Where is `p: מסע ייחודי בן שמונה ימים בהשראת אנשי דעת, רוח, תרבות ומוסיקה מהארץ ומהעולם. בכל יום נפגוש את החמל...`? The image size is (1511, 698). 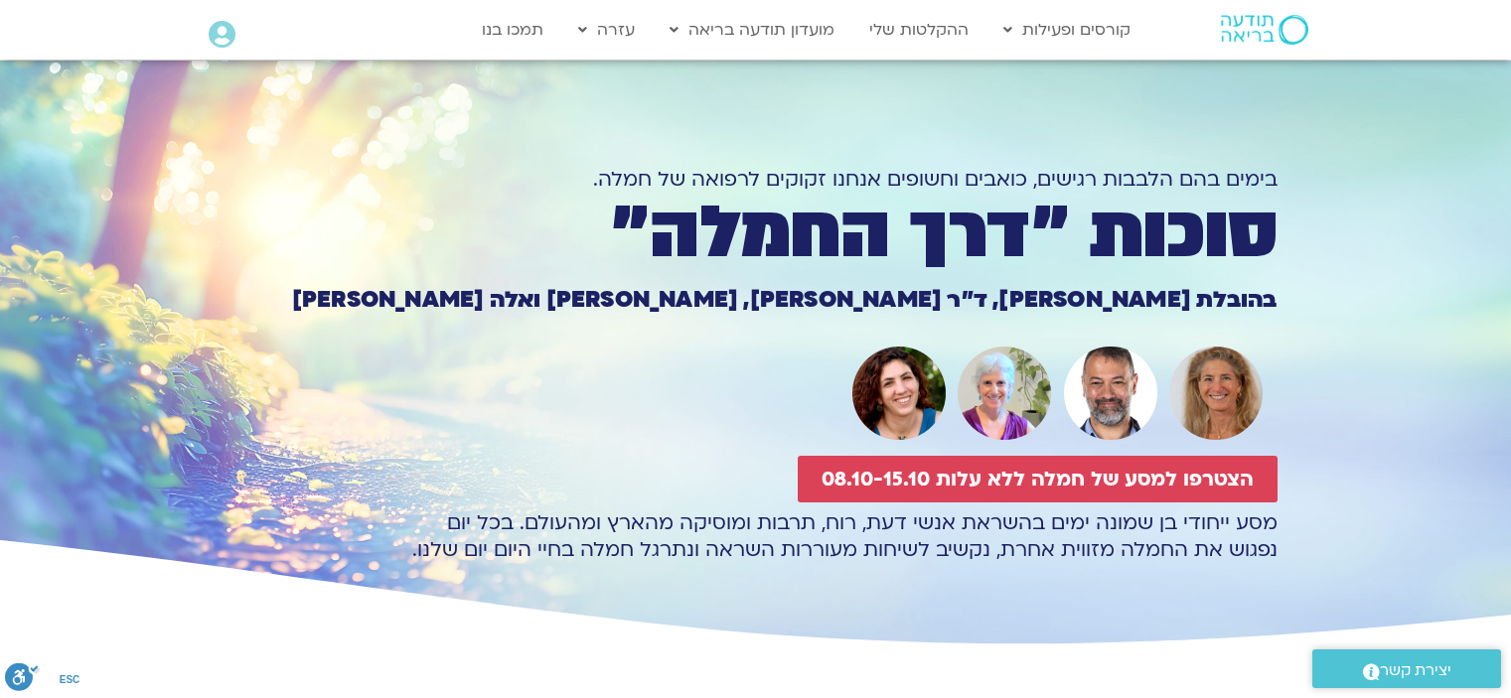 p: מסע ייחודי בן שמונה ימים בהשראת אנשי דעת, רוח, תרבות ומוסיקה מהארץ ומהעולם. בכל יום נפגוש את החמל... is located at coordinates (756, 536).